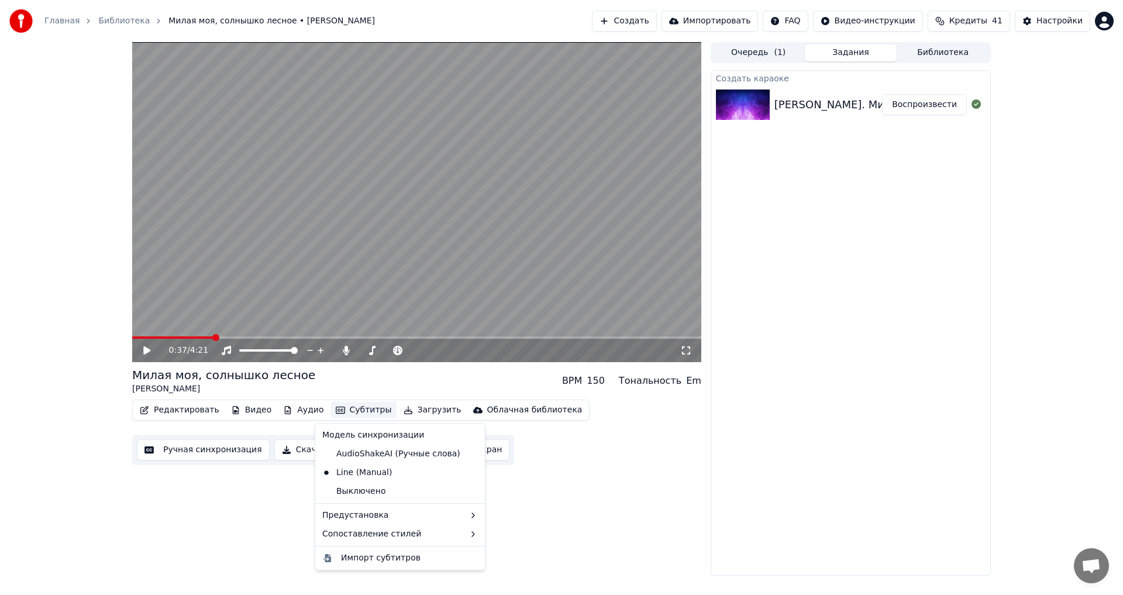 The height and width of the screenshot is (595, 1123). I want to click on button: Загрузить, so click(432, 410).